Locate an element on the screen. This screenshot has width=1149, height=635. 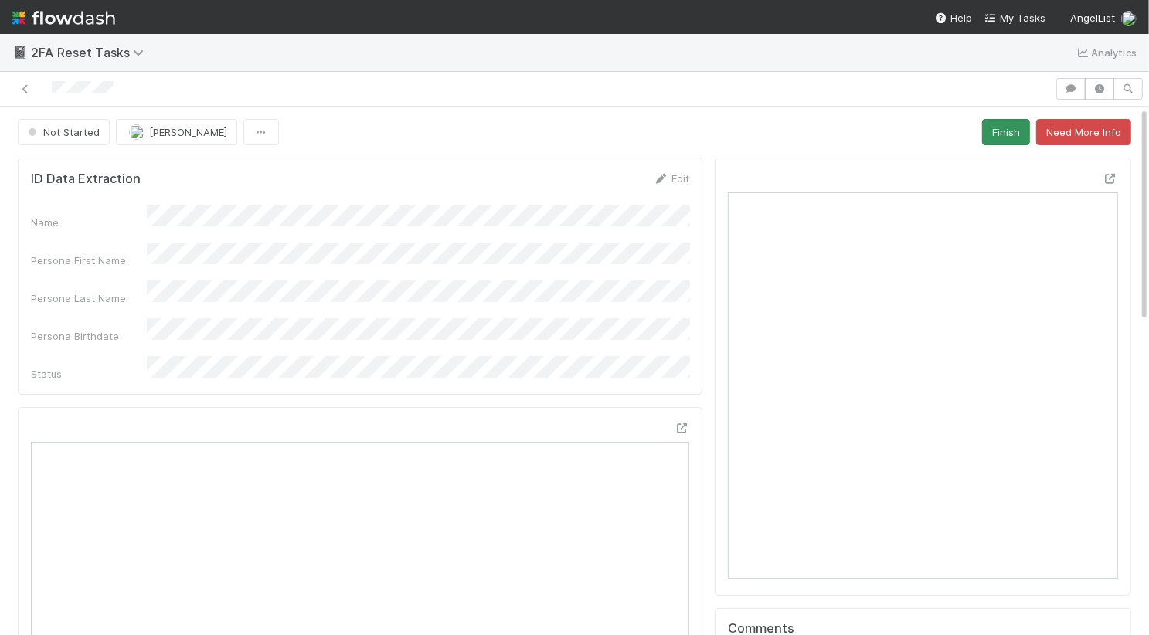
span: Not Started is located at coordinates (62, 132).